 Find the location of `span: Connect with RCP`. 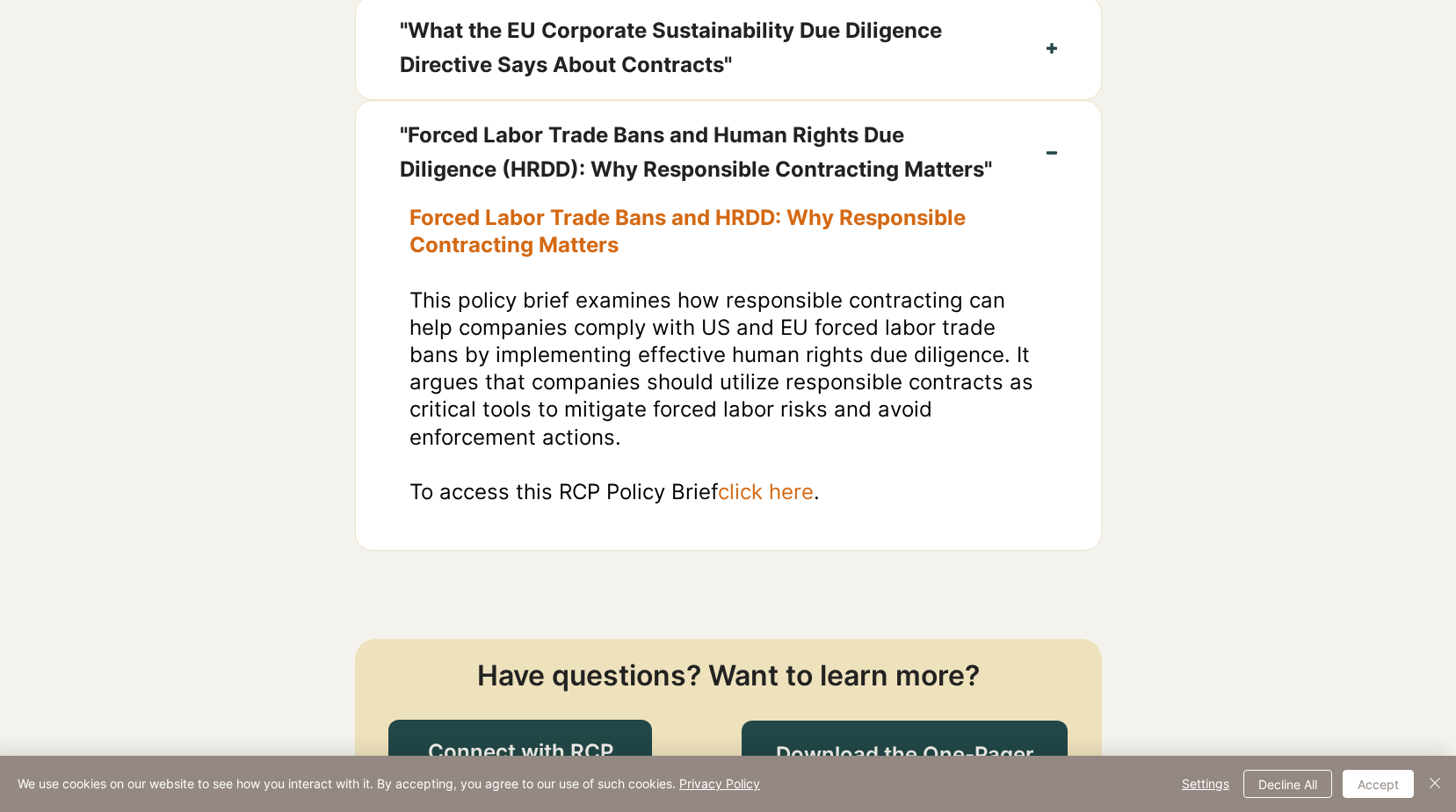

span: Connect with RCP is located at coordinates (520, 752).